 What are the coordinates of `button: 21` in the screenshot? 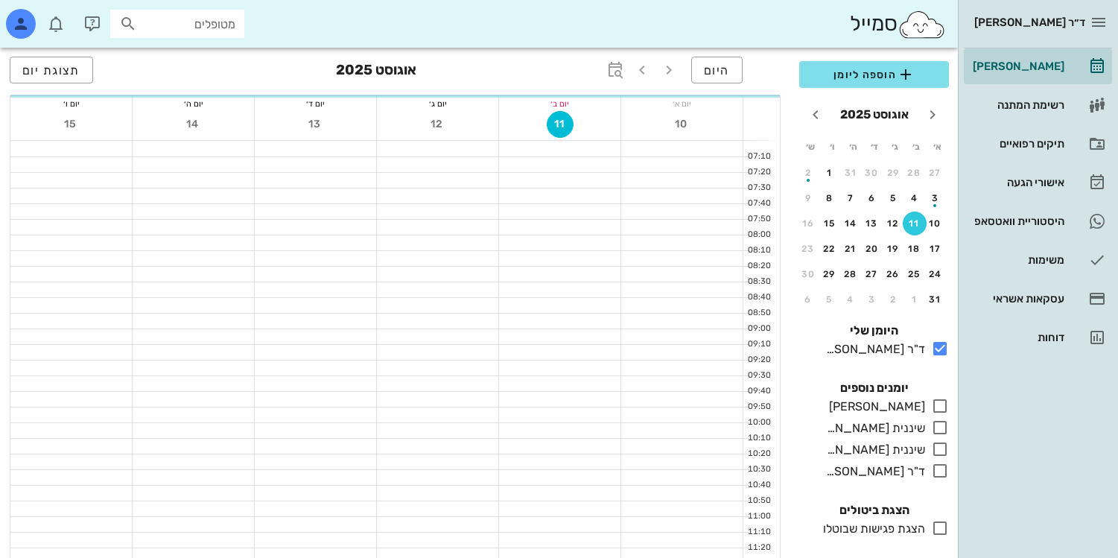 It's located at (850, 249).